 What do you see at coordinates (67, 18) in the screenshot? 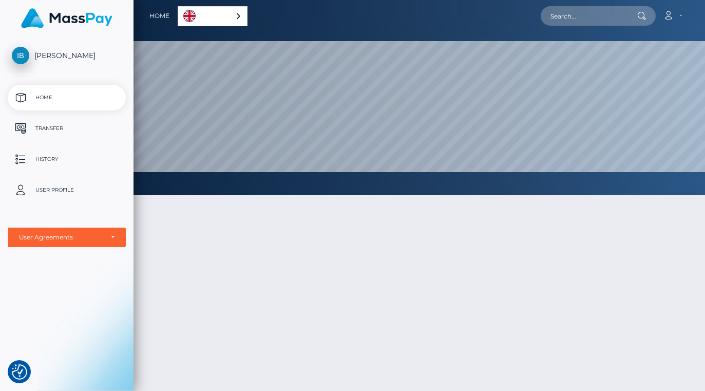
I see `img: MassPay` at bounding box center [67, 18].